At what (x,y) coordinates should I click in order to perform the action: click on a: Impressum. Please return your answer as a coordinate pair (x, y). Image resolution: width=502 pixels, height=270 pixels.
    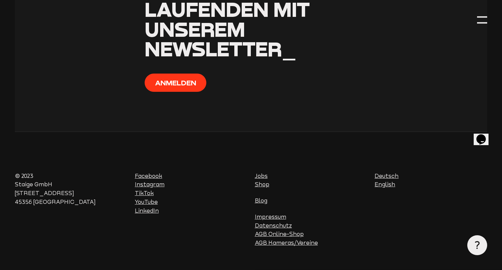
    Looking at the image, I should click on (270, 216).